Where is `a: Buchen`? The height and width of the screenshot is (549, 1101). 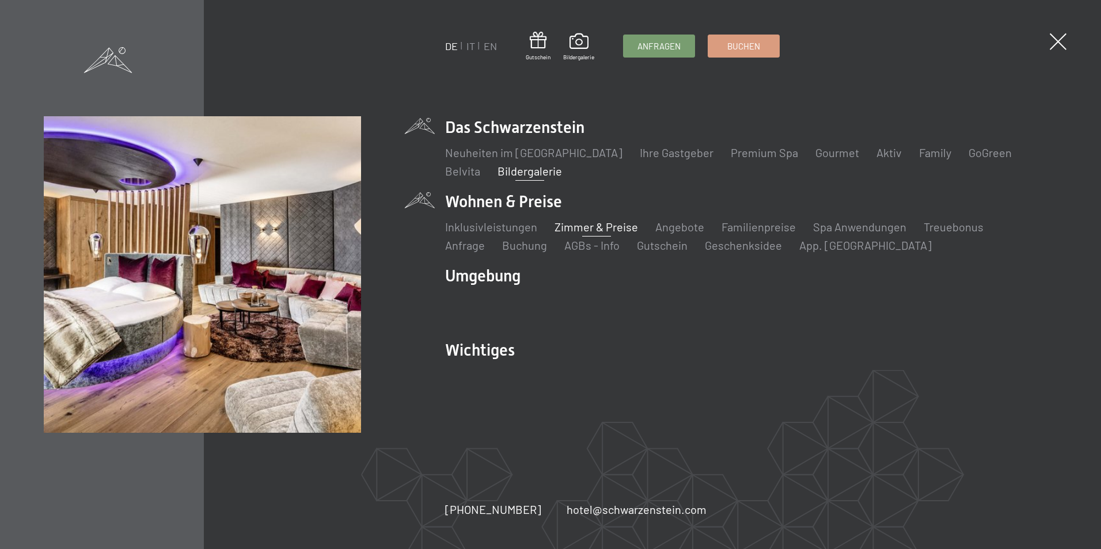 a: Buchen is located at coordinates (743, 46).